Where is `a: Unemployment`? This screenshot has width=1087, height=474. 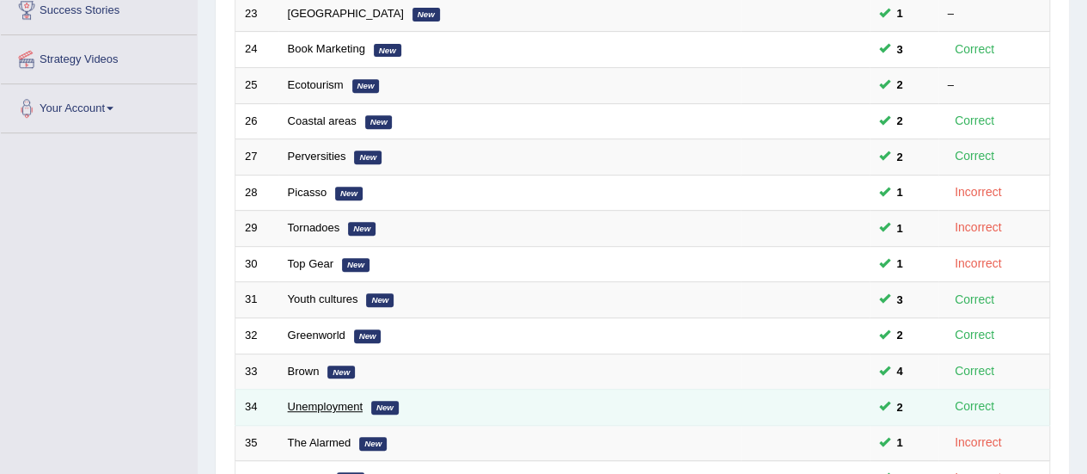 a: Unemployment is located at coordinates (325, 406).